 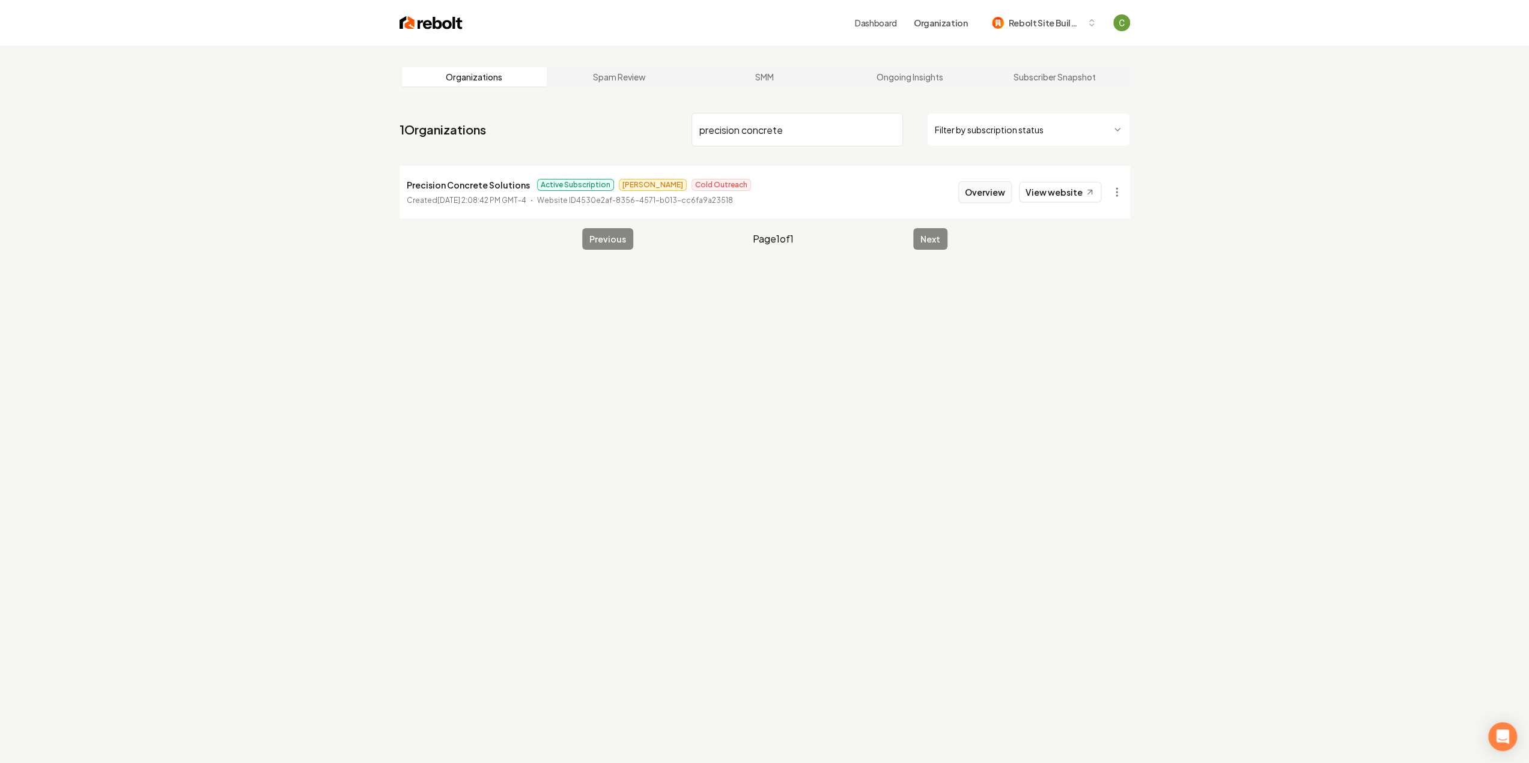 What do you see at coordinates (1060, 192) in the screenshot?
I see `a: View website` at bounding box center [1060, 192].